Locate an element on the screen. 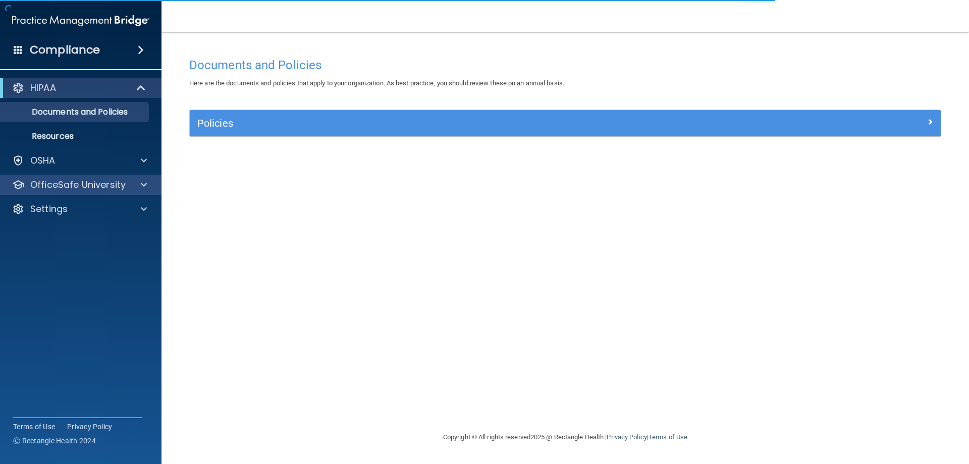 This screenshot has height=464, width=969. a: Settings is located at coordinates (79, 209).